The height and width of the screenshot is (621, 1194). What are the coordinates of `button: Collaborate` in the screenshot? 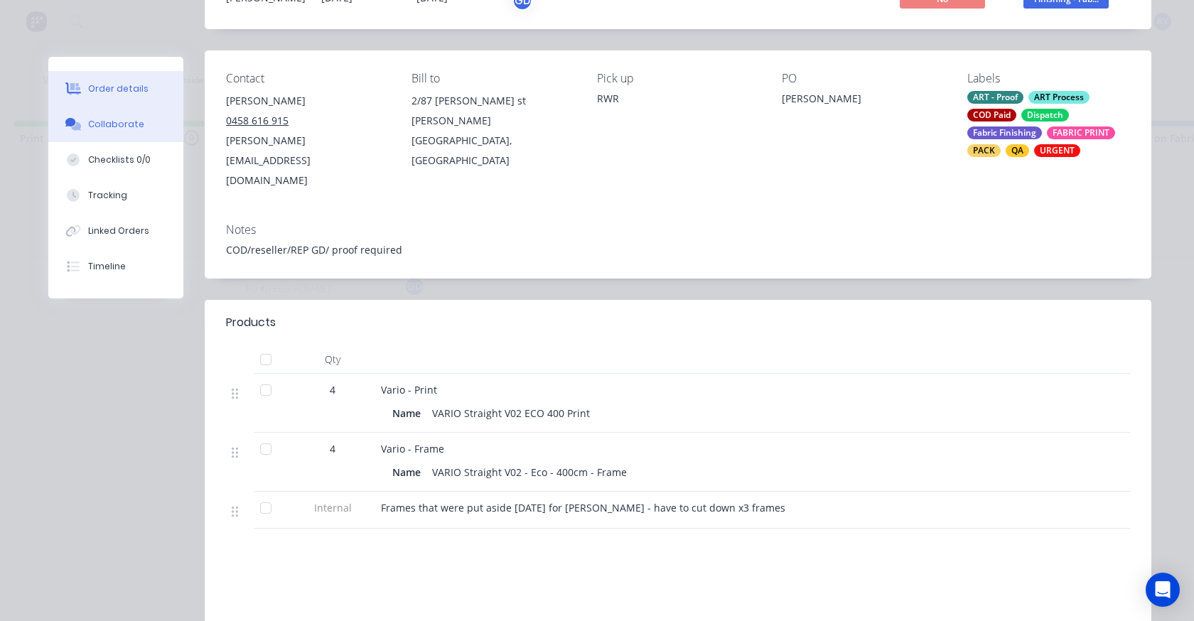 It's located at (116, 124).